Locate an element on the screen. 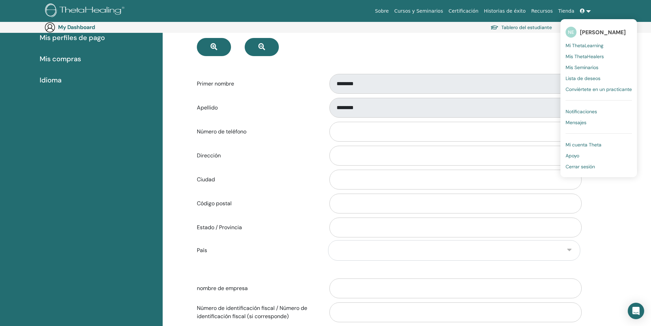 This screenshot has height=326, width=651. img: generic-user-icon.jpg is located at coordinates (50, 27).